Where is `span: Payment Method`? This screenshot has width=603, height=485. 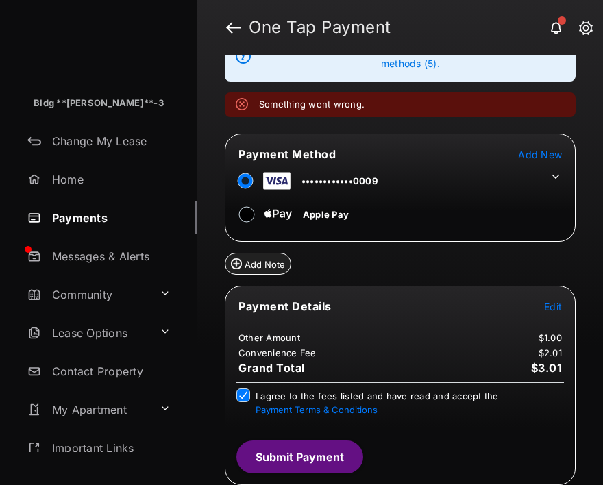 span: Payment Method is located at coordinates (287, 154).